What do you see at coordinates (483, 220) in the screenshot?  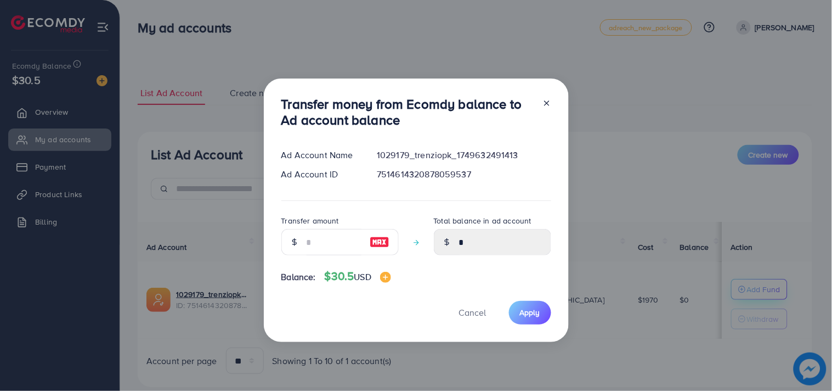 I see `label: Total balance in ad account` at bounding box center [483, 220].